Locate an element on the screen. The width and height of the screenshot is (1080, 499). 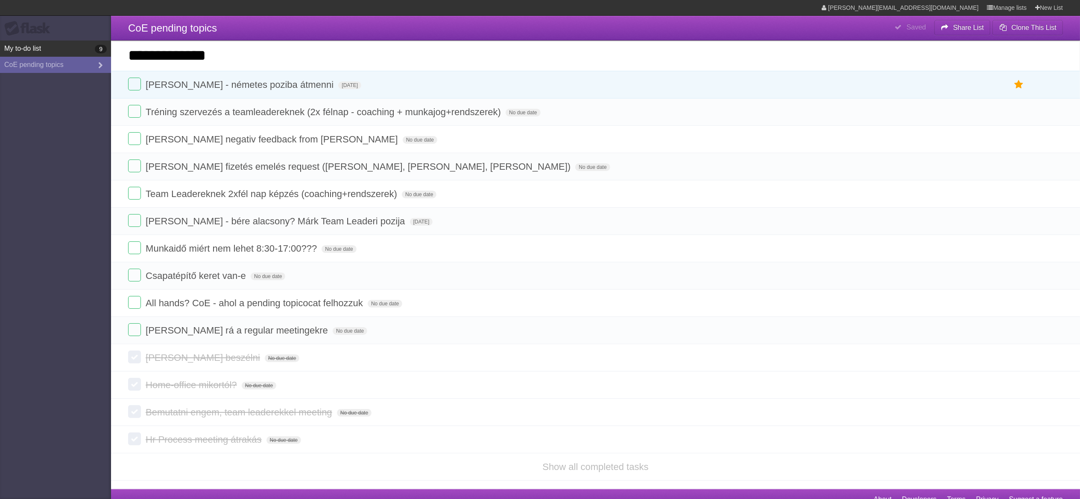
span: All hands? CoE - ahol a pending topicocat felhozzuk is located at coordinates (255, 303).